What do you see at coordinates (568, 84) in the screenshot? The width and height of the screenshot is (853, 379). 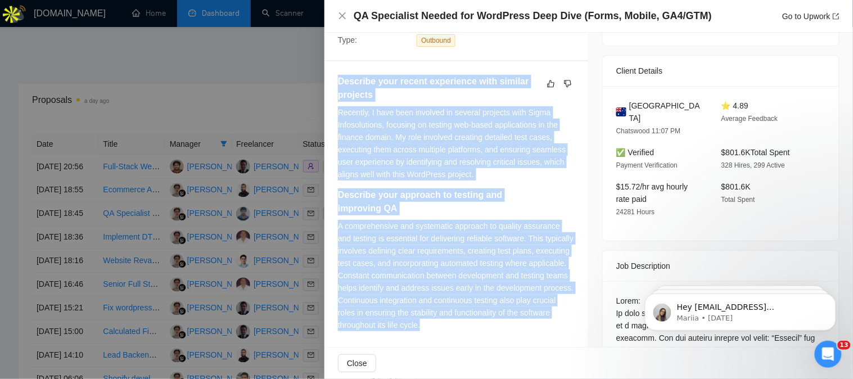 I see `button: dislike` at bounding box center [568, 84].